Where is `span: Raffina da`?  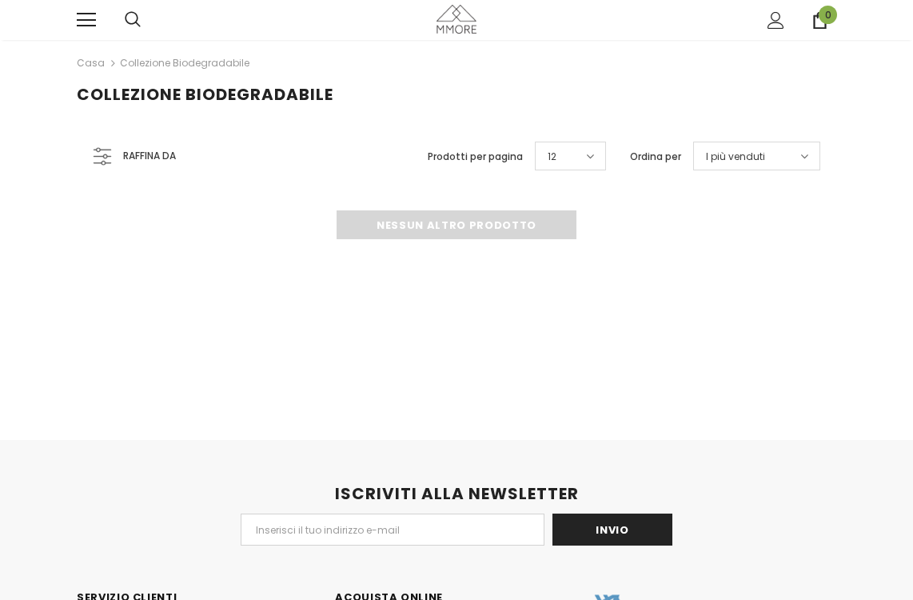 span: Raffina da is located at coordinates (150, 156).